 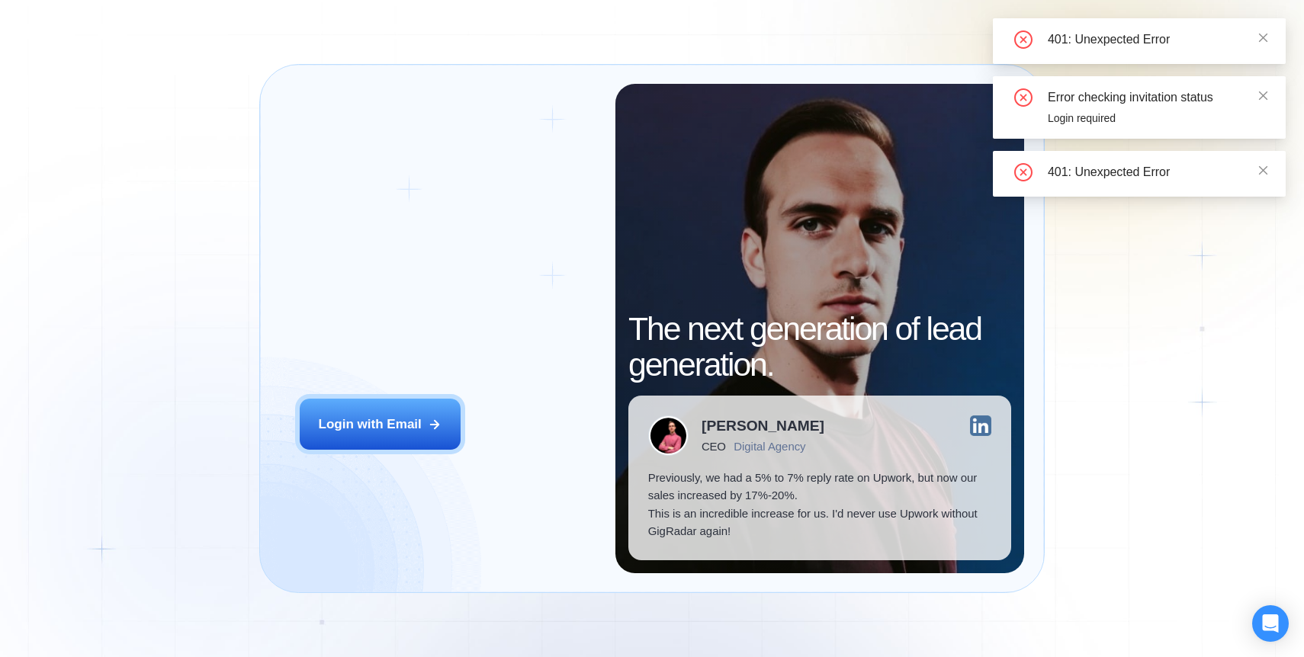 I want to click on div: CEO, so click(x=713, y=446).